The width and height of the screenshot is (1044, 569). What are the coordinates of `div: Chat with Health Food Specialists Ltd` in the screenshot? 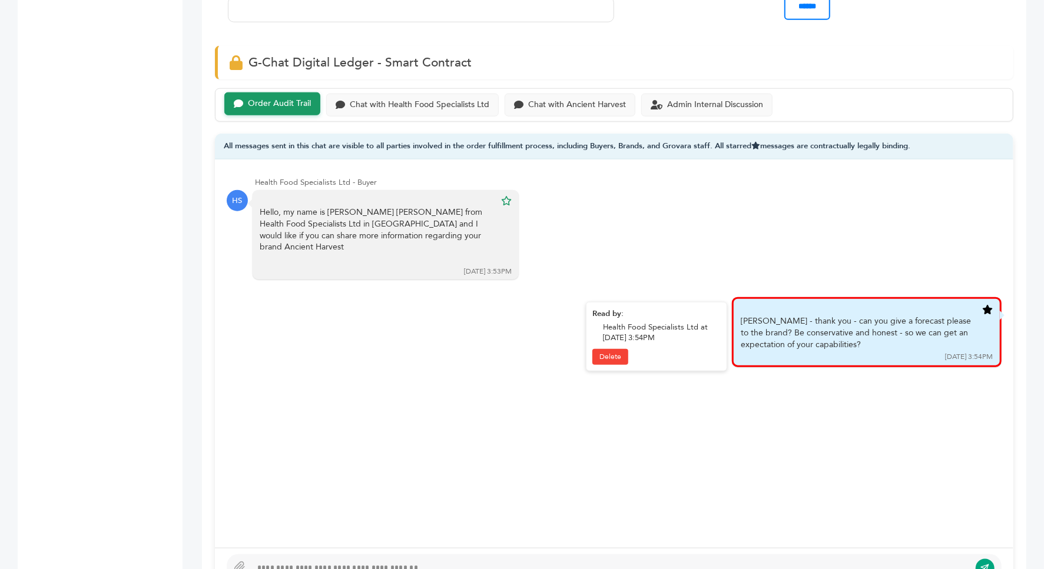 It's located at (419, 105).